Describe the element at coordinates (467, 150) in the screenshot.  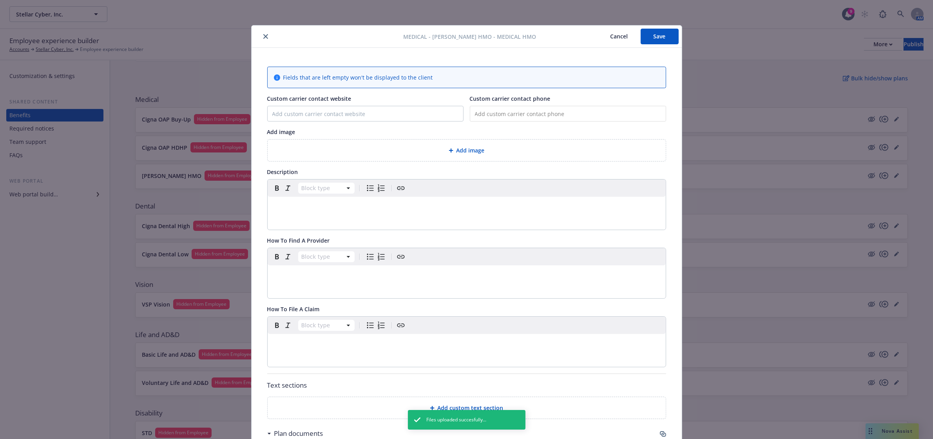
I see `div: Add image` at that location.